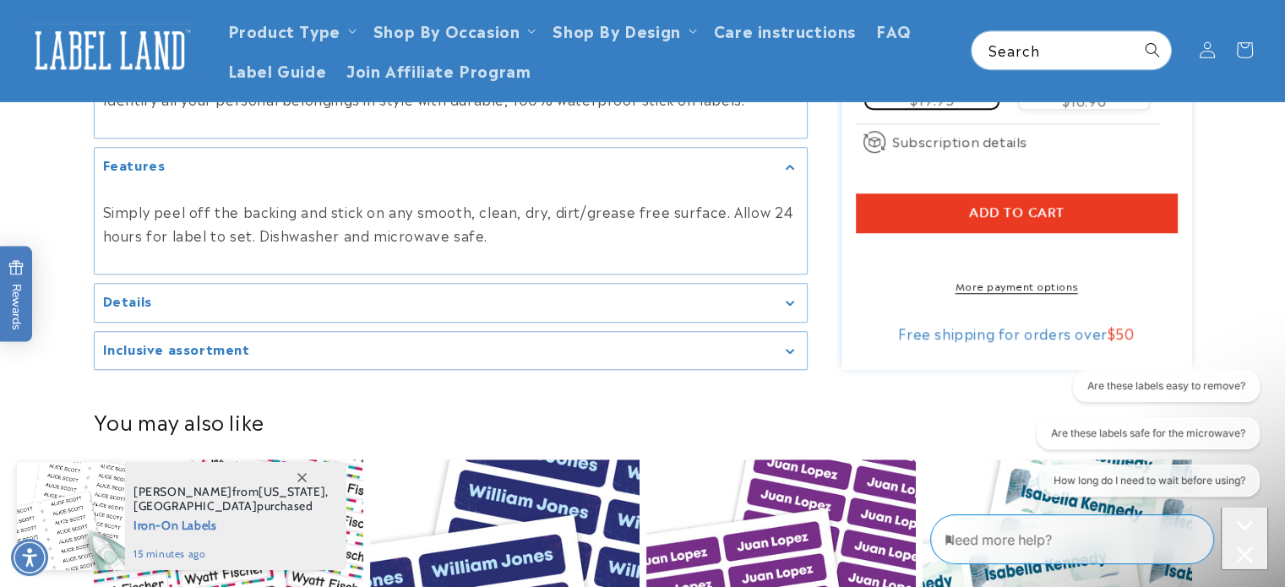 This screenshot has height=587, width=1285. I want to click on span: from , purchased, so click(231, 499).